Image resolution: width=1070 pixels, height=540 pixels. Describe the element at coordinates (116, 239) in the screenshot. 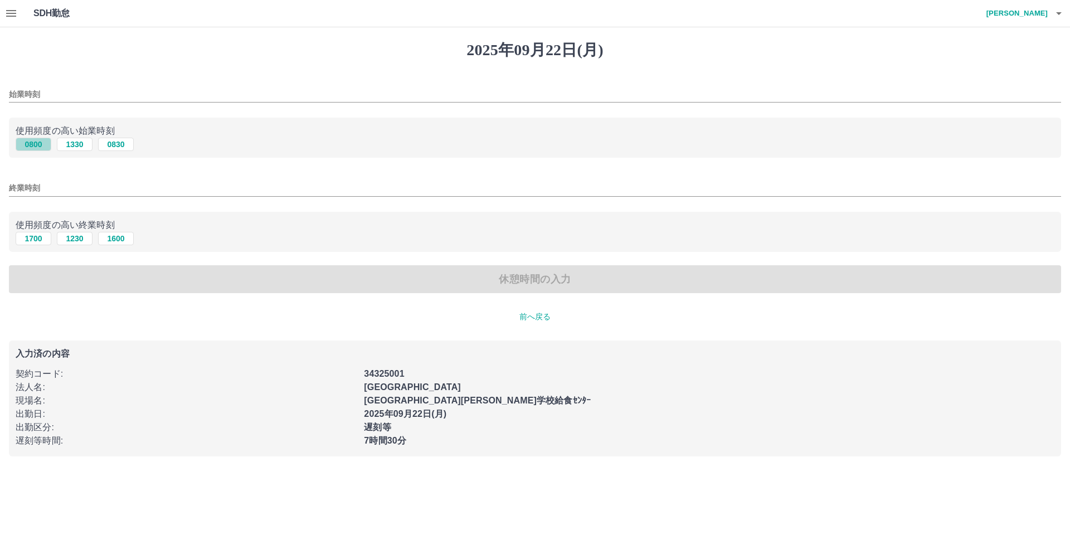

I see `button: 1600` at that location.